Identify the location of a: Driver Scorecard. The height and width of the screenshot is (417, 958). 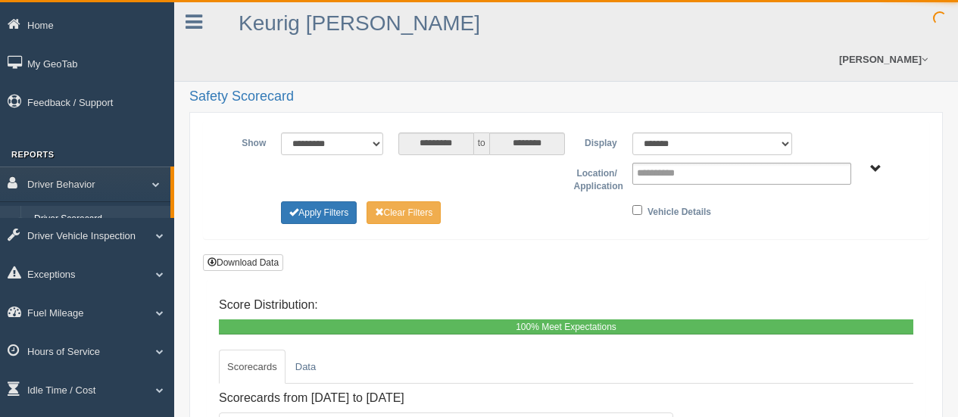
(98, 220).